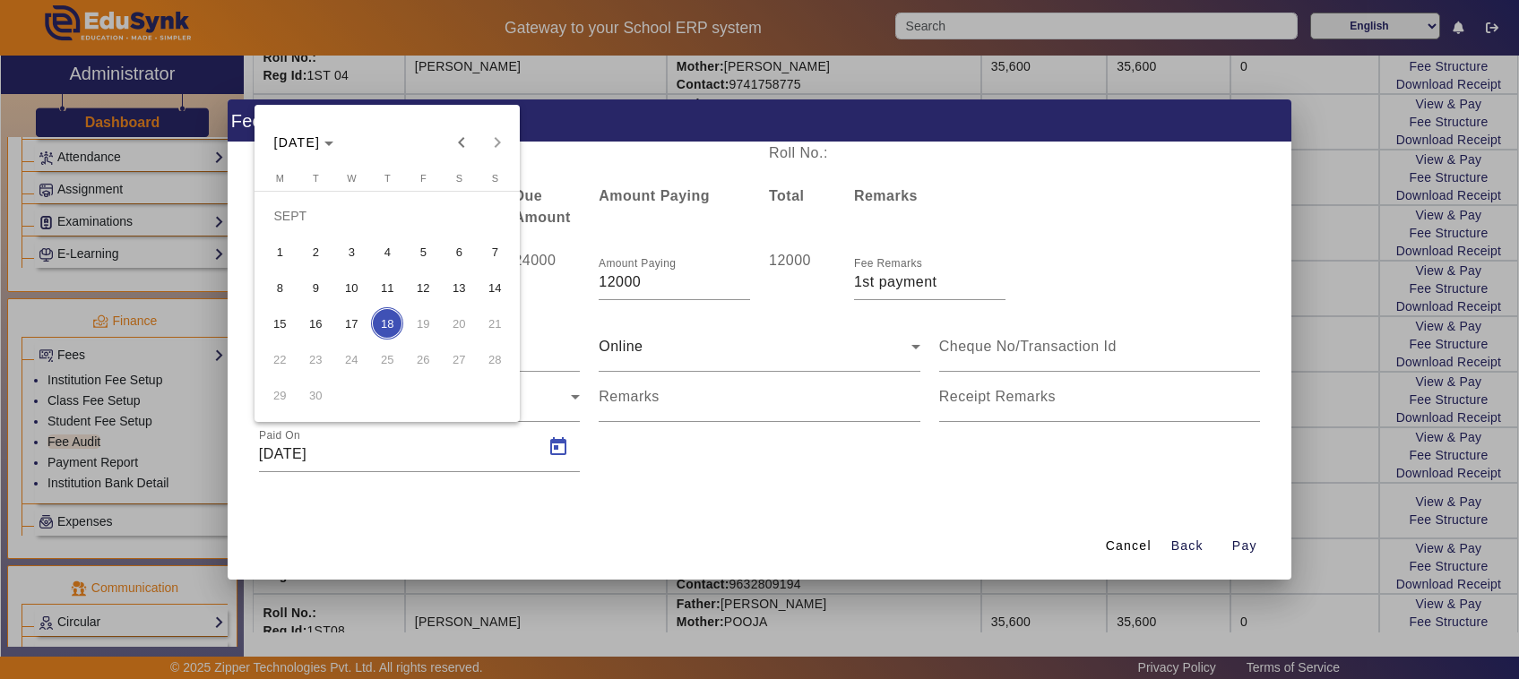  Describe the element at coordinates (495, 252) in the screenshot. I see `span: 7` at that location.